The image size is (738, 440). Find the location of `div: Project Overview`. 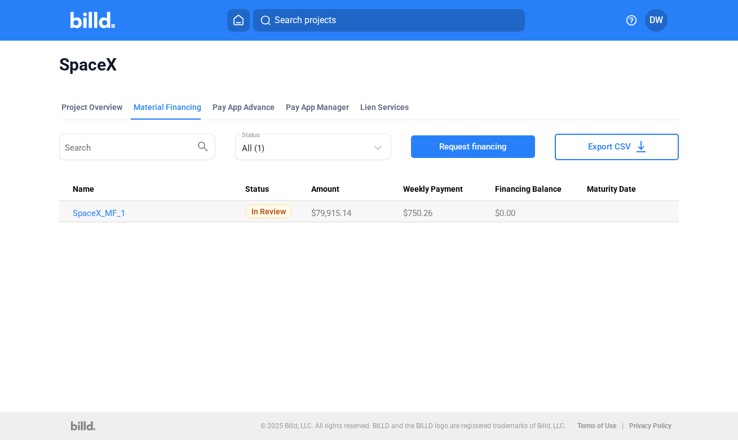

div: Project Overview is located at coordinates (92, 107).